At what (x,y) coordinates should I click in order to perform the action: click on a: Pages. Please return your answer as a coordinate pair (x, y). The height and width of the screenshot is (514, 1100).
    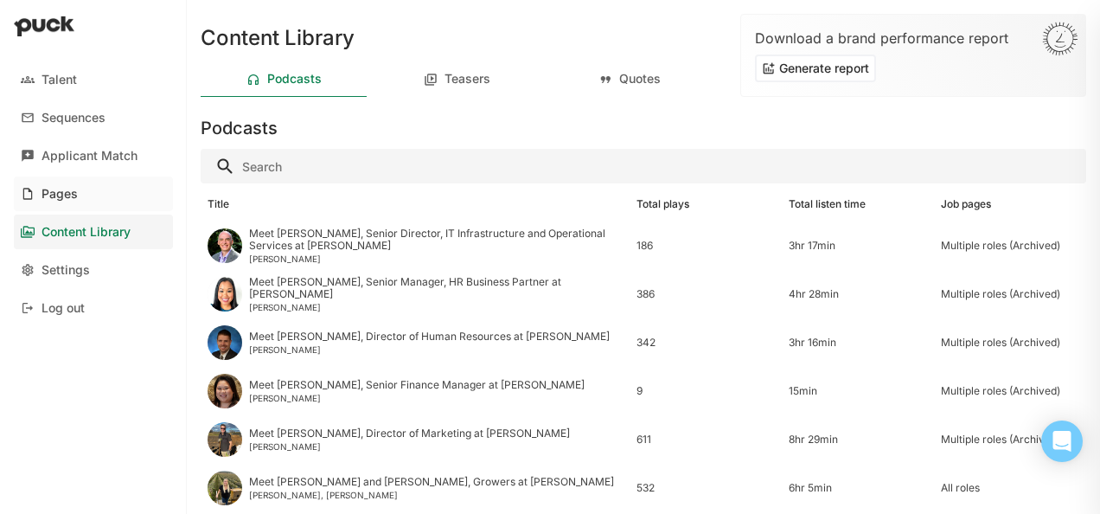
    Looking at the image, I should click on (93, 194).